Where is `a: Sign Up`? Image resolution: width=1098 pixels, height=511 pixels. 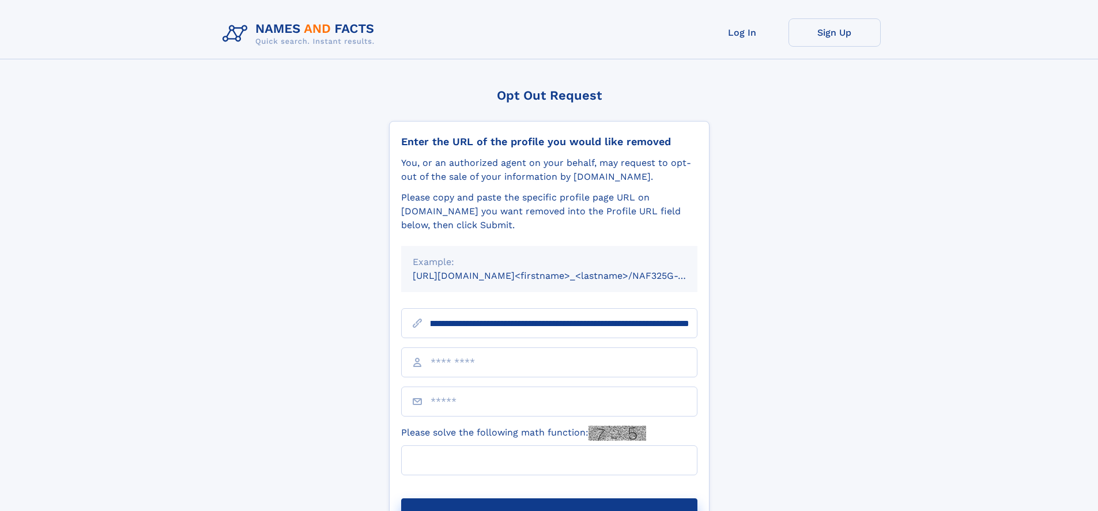
a: Sign Up is located at coordinates (834, 32).